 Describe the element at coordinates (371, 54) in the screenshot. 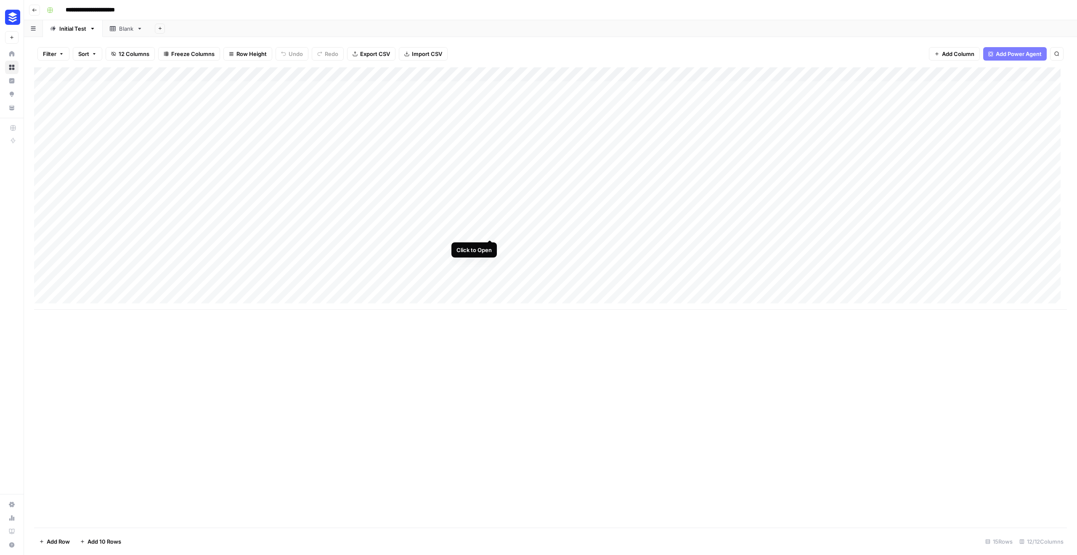

I see `button: Export CSV` at that location.